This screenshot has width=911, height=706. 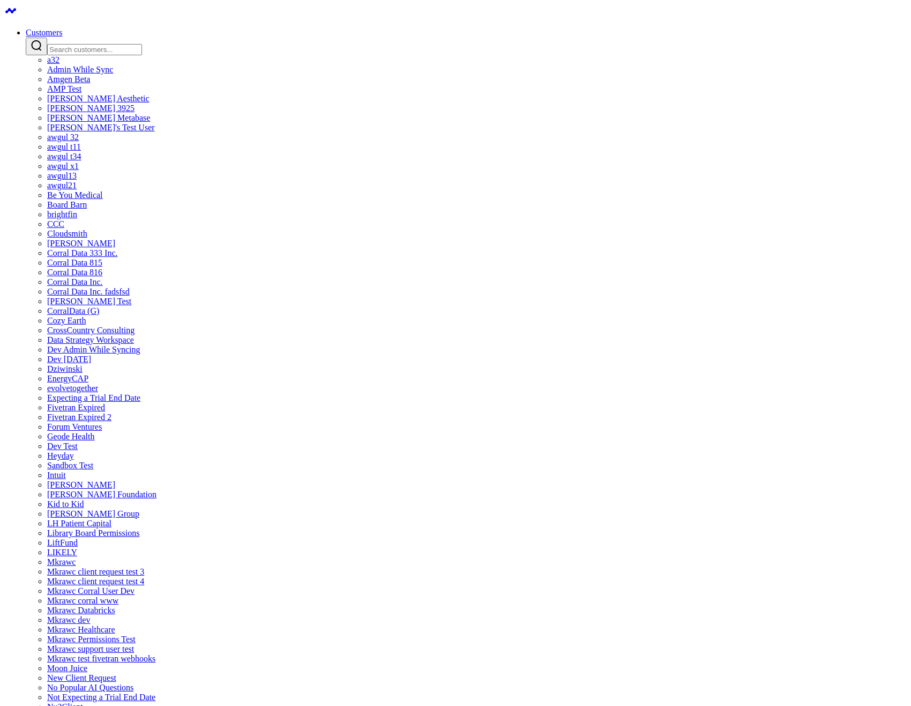 What do you see at coordinates (69, 79) in the screenshot?
I see `a: Amgen Beta` at bounding box center [69, 79].